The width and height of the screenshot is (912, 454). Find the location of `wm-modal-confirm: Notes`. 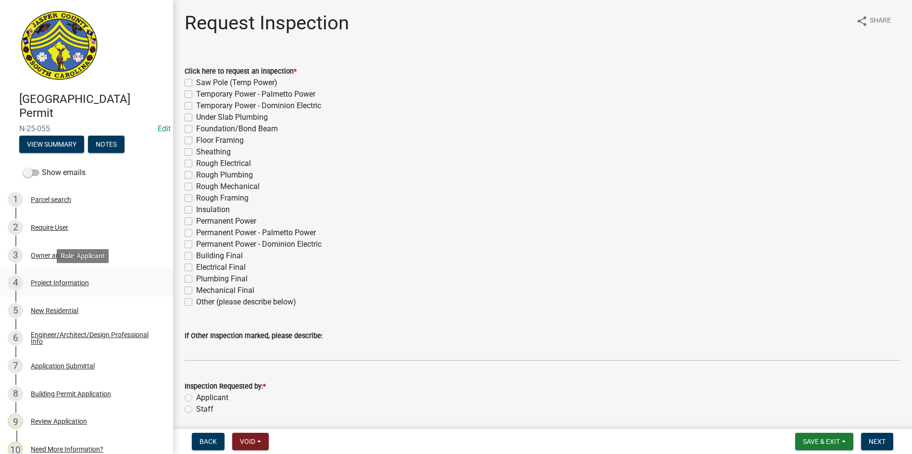

wm-modal-confirm: Notes is located at coordinates (106, 145).